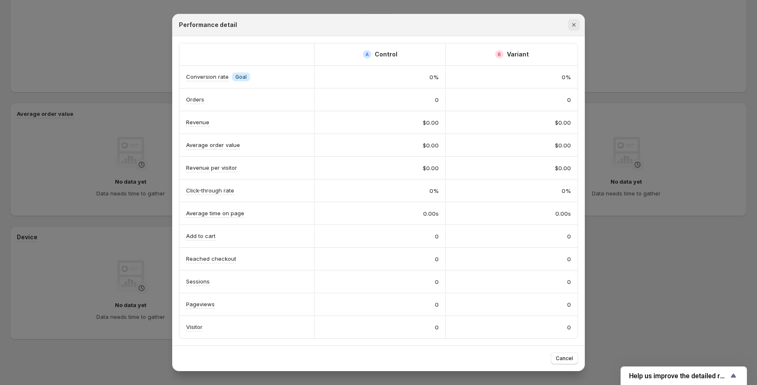 Image resolution: width=757 pixels, height=385 pixels. Describe the element at coordinates (564, 358) in the screenshot. I see `span: Cancel` at that location.